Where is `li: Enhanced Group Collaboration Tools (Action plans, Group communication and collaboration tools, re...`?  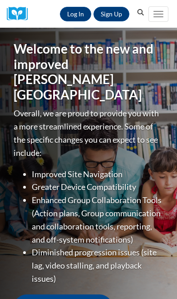 li: Enhanced Group Collaboration Tools (Action plans, Group communication and collaboration tools, re... is located at coordinates (98, 220).